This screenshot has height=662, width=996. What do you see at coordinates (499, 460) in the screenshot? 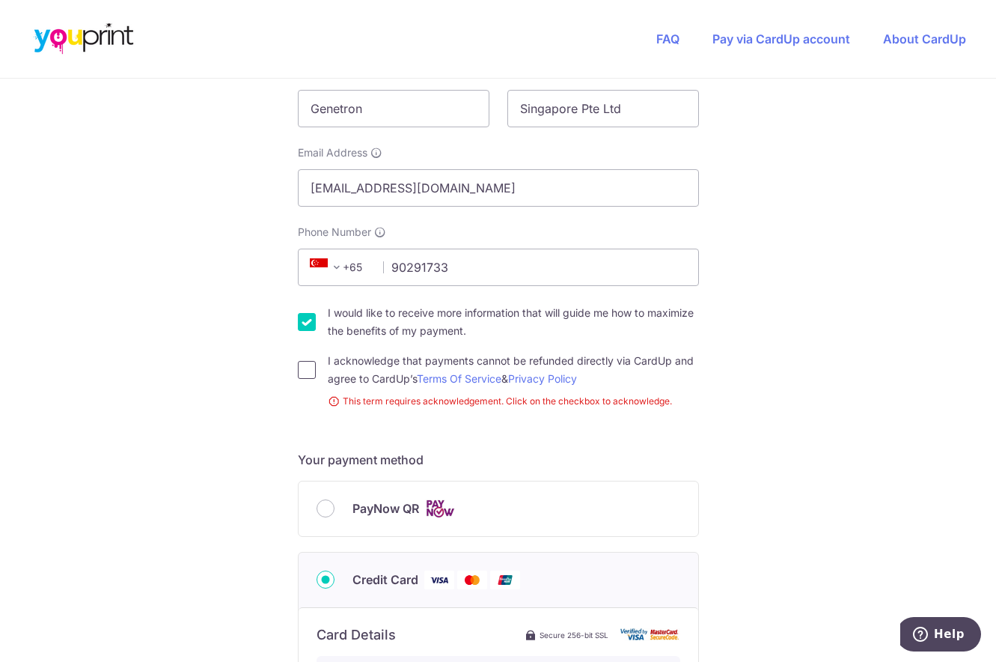
I see `h5: Your payment method` at bounding box center [499, 460].